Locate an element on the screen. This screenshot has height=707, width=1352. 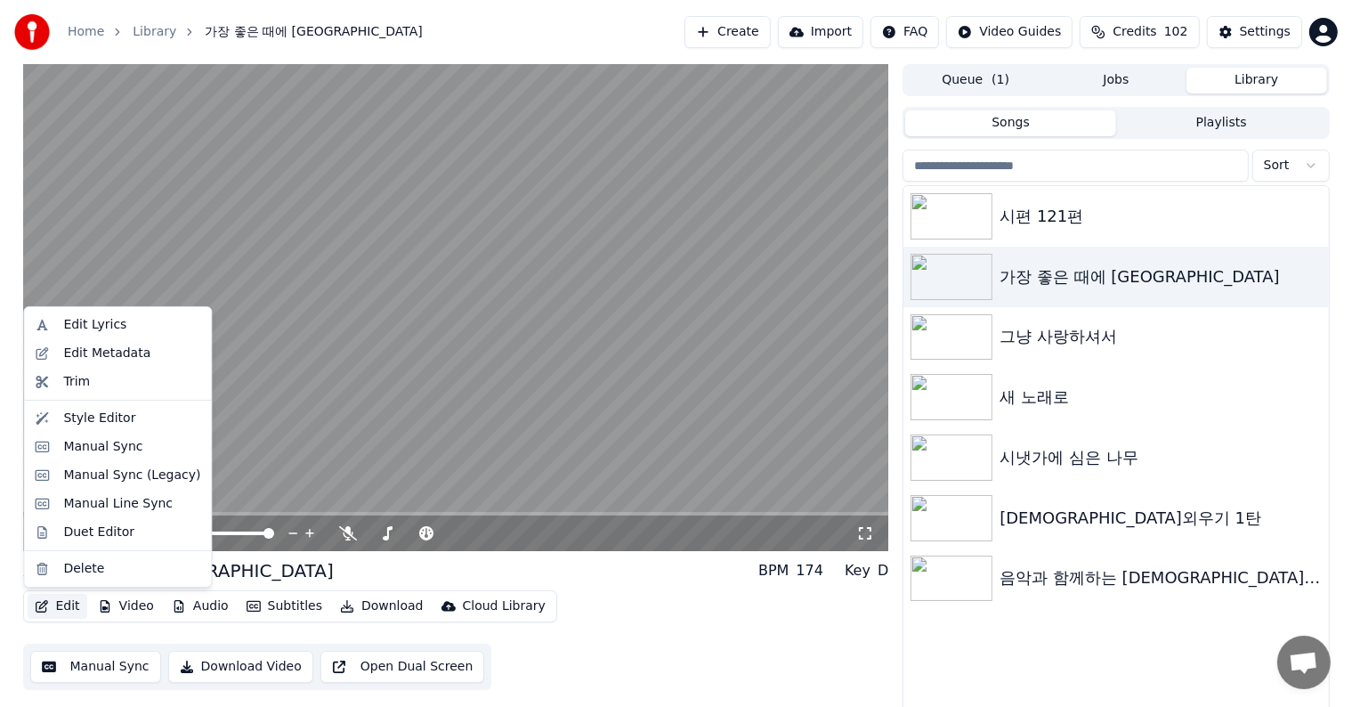
button: Playlists is located at coordinates (1222, 123).